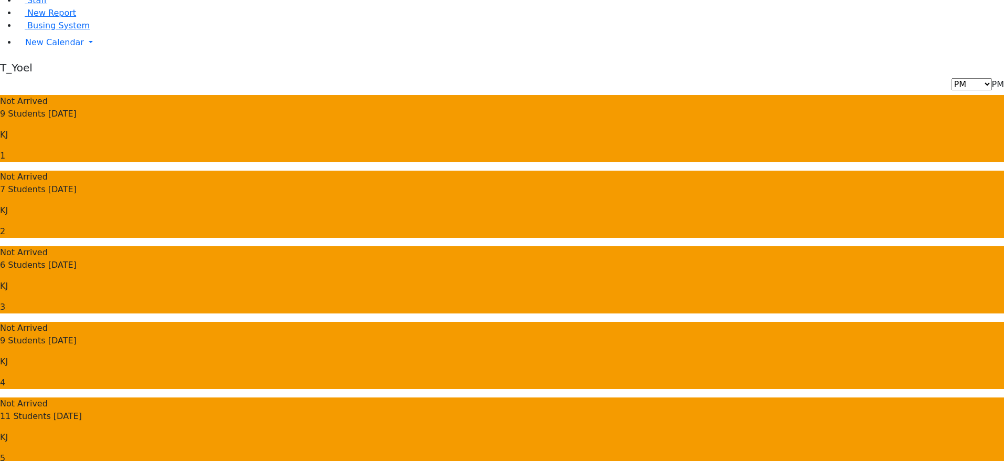 The height and width of the screenshot is (461, 1004). Describe the element at coordinates (46, 13) in the screenshot. I see `a: New Report` at that location.